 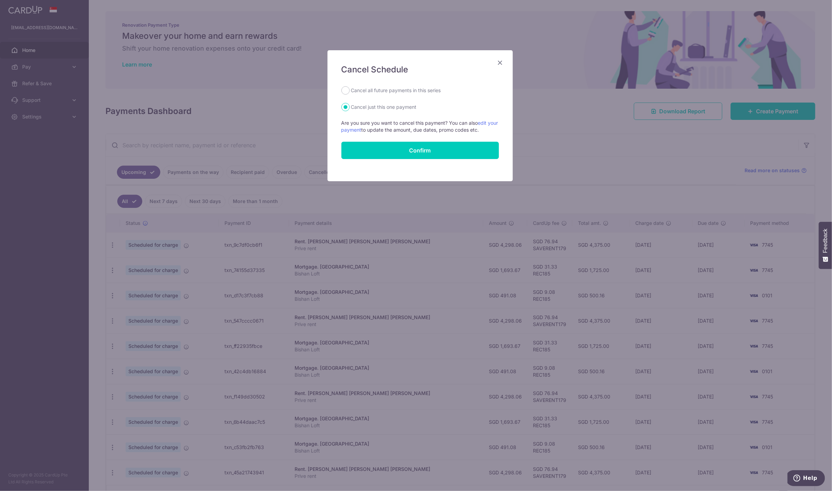 What do you see at coordinates (825, 241) in the screenshot?
I see `span: Feedback` at bounding box center [825, 241].